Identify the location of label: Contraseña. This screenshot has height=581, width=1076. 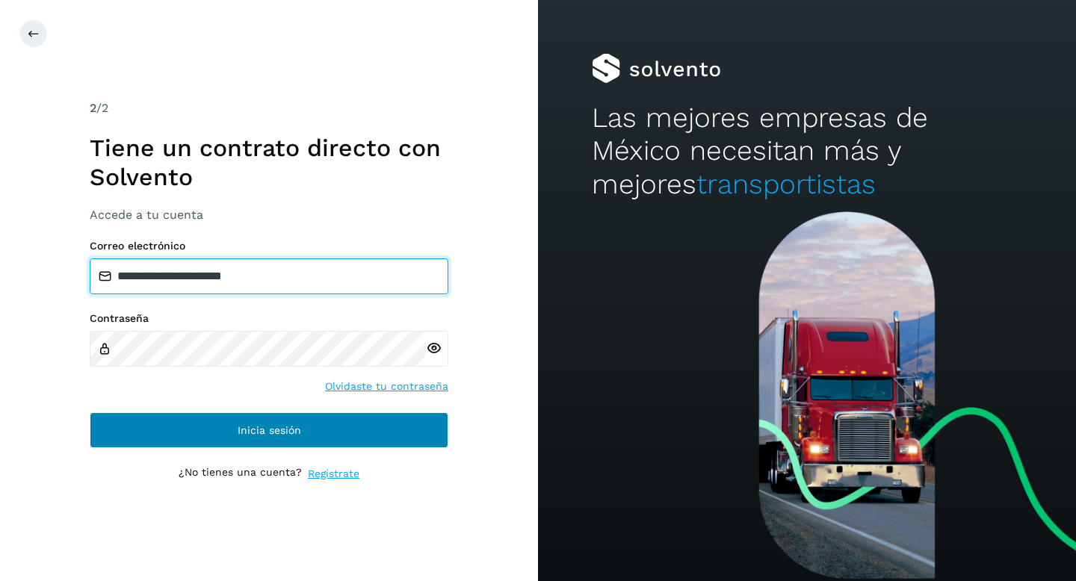
(269, 318).